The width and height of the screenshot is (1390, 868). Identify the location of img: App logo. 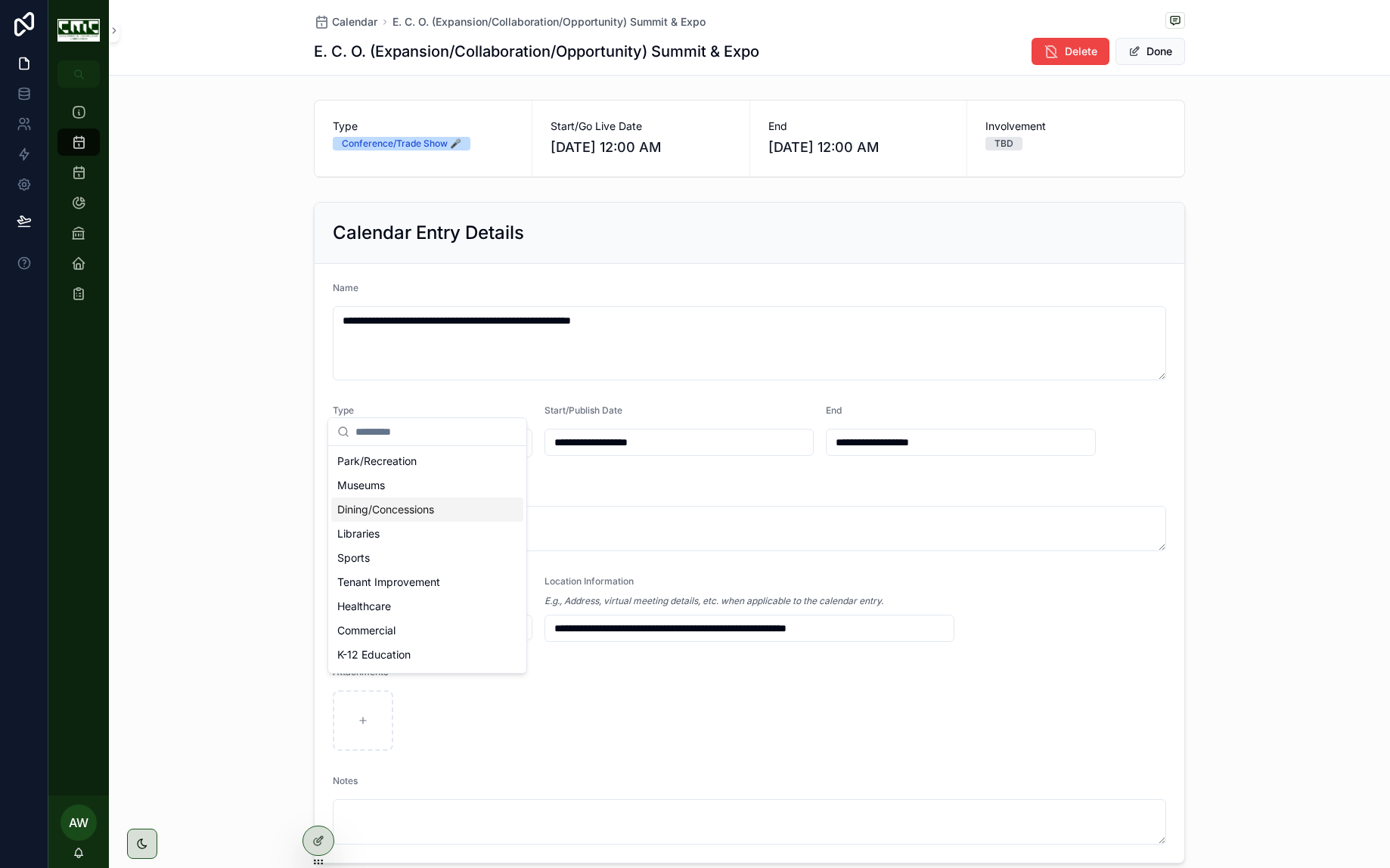
(79, 31).